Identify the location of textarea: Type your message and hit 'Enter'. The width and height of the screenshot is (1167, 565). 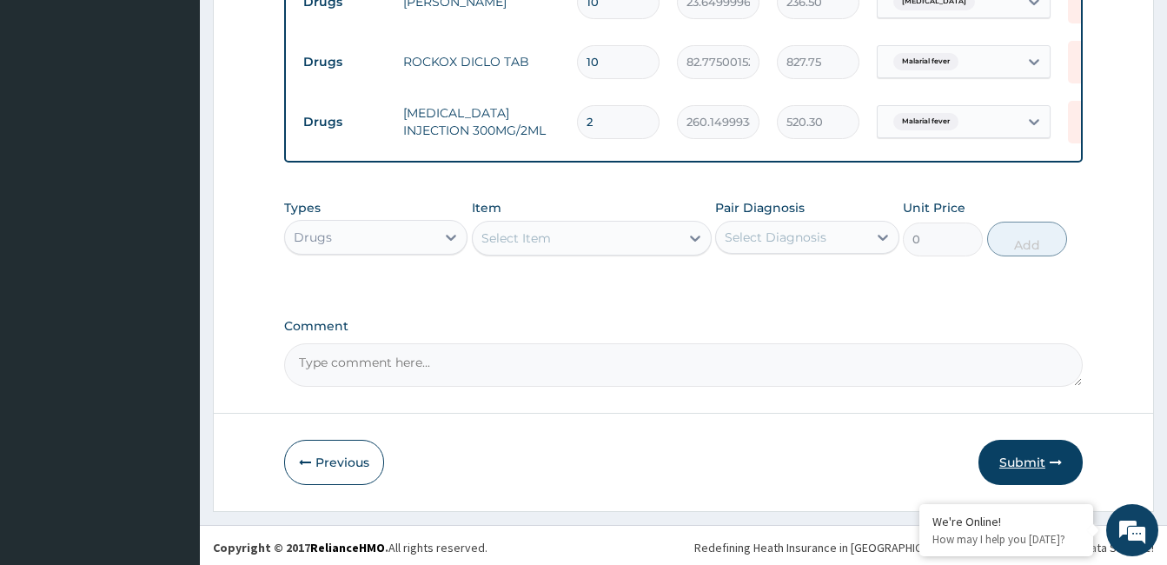
(169, 409).